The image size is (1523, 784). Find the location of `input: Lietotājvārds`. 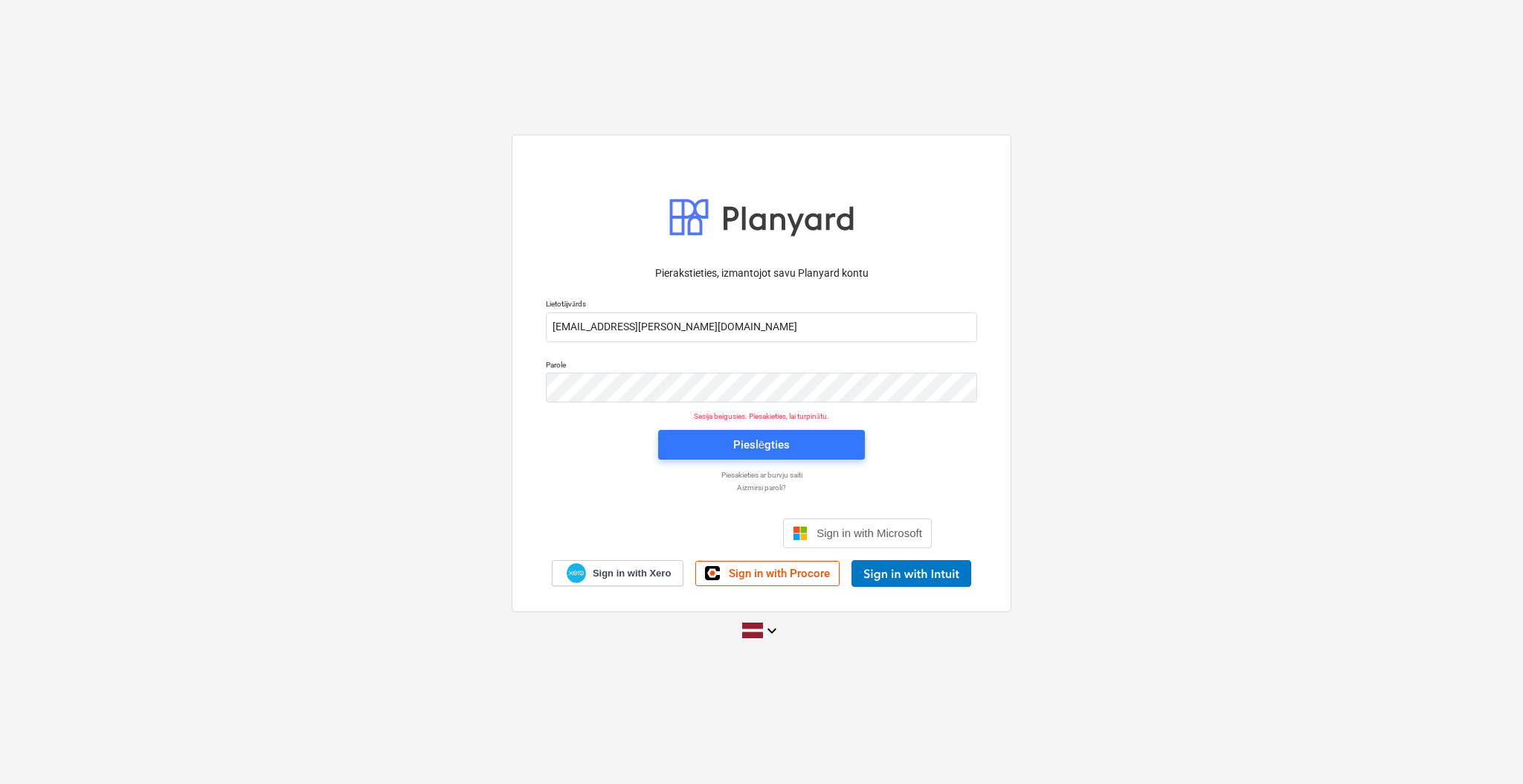

input: Lietotājvārds is located at coordinates (762, 327).